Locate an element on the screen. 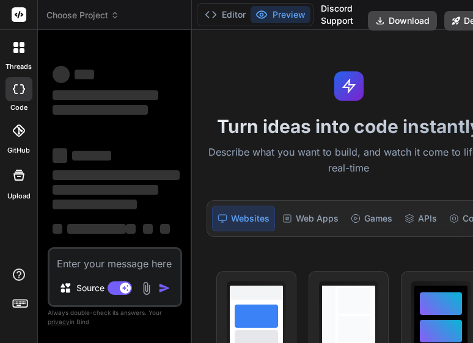  label: code is located at coordinates (19, 108).